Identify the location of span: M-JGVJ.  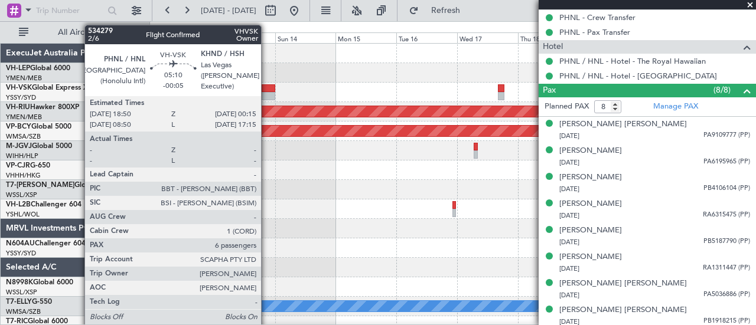
(19, 146).